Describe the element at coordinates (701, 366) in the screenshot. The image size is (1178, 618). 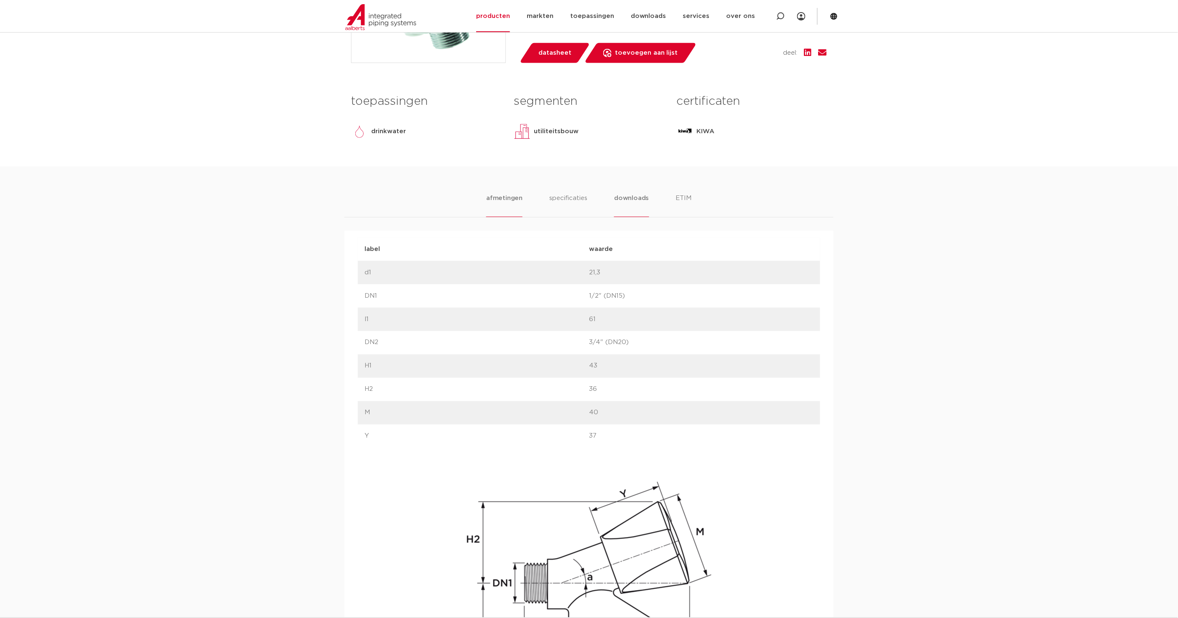
I see `p: 43` at that location.